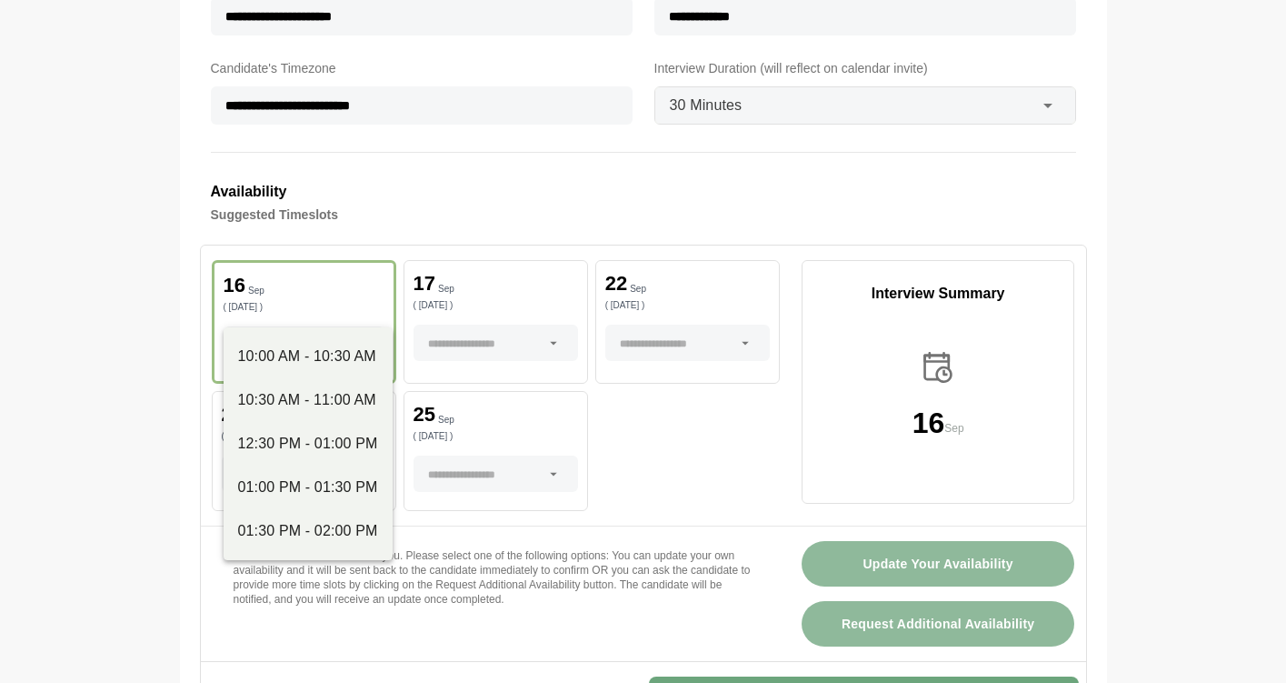  I want to click on h3: Availability, so click(644, 192).